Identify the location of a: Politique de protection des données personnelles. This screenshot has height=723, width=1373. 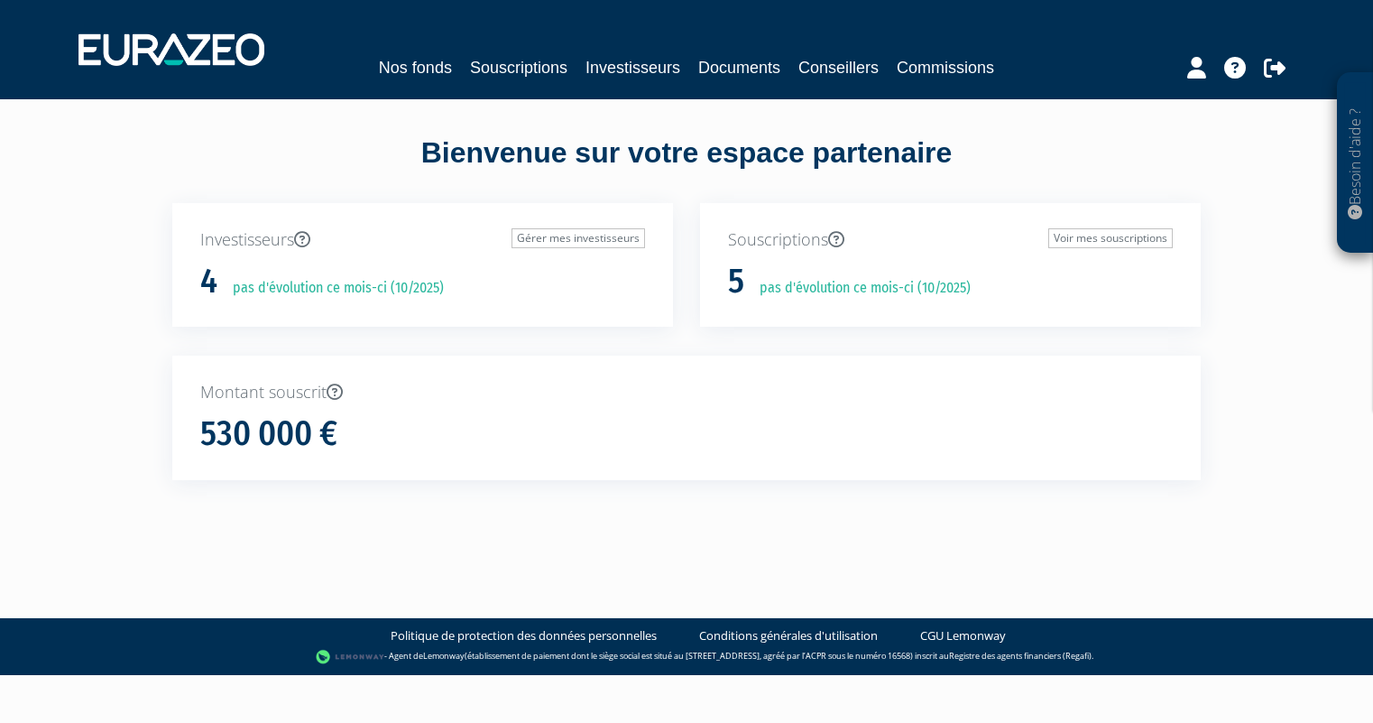
(523, 635).